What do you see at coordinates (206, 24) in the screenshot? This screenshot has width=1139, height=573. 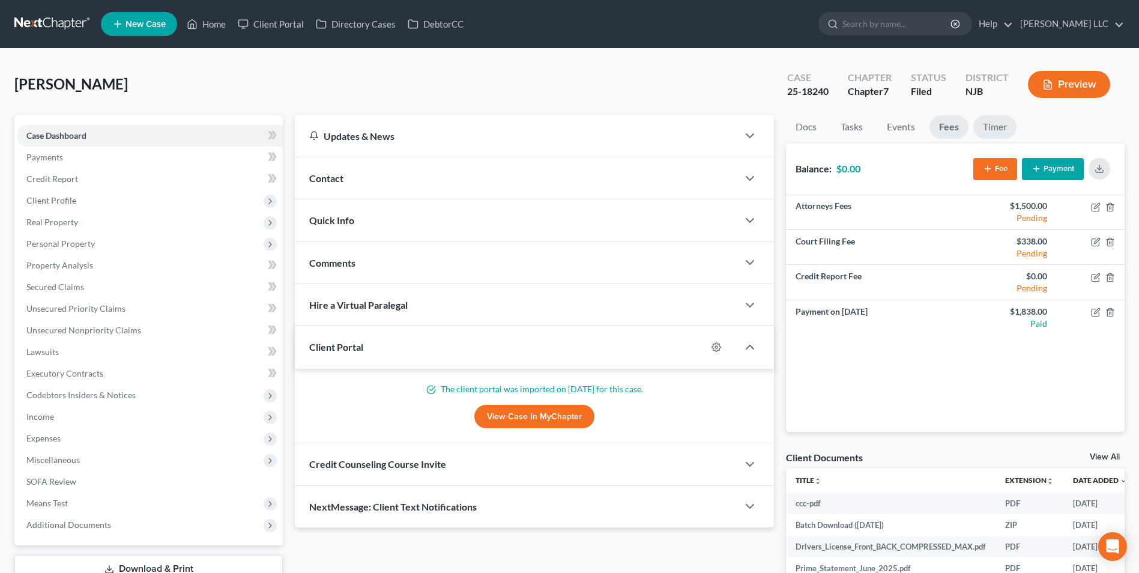 I see `a: Home` at bounding box center [206, 24].